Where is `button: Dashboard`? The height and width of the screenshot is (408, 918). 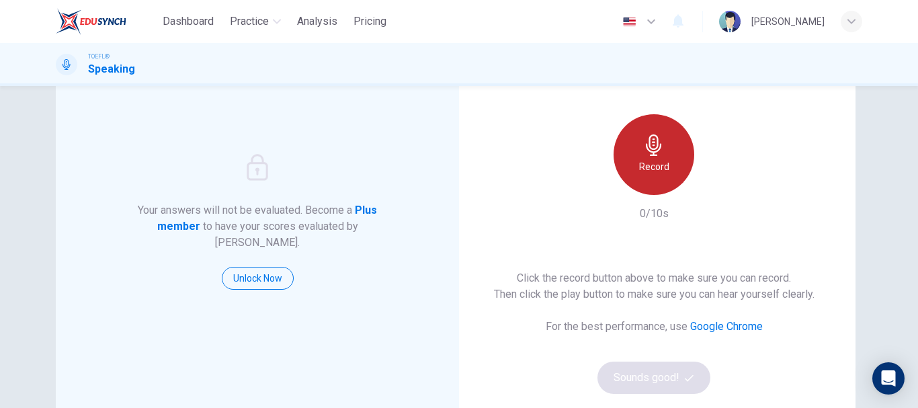 button: Dashboard is located at coordinates (188, 22).